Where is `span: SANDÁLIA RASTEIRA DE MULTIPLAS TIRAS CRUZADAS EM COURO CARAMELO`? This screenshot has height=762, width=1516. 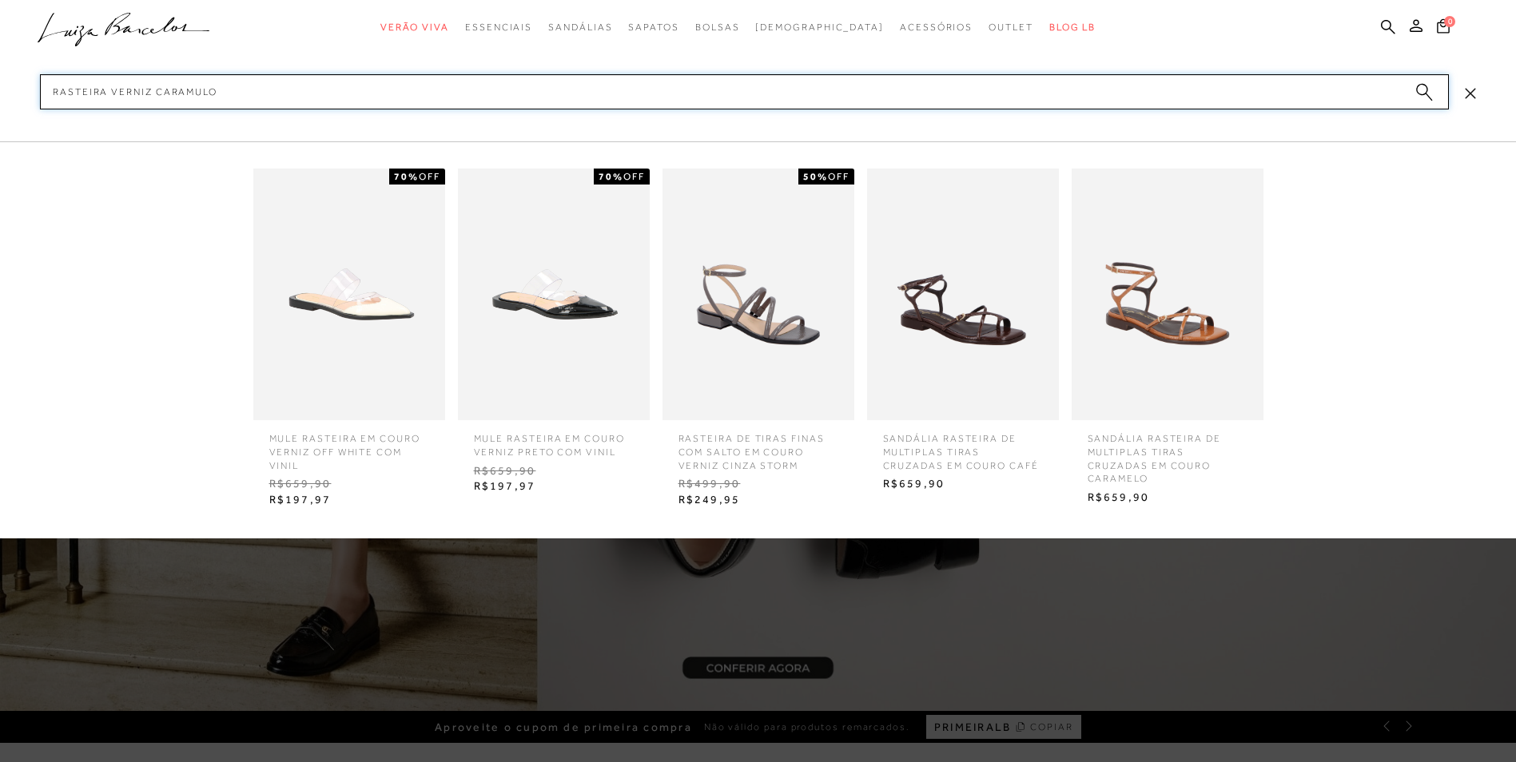 span: SANDÁLIA RASTEIRA DE MULTIPLAS TIRAS CRUZADAS EM COURO CARAMELO is located at coordinates (1167, 453).